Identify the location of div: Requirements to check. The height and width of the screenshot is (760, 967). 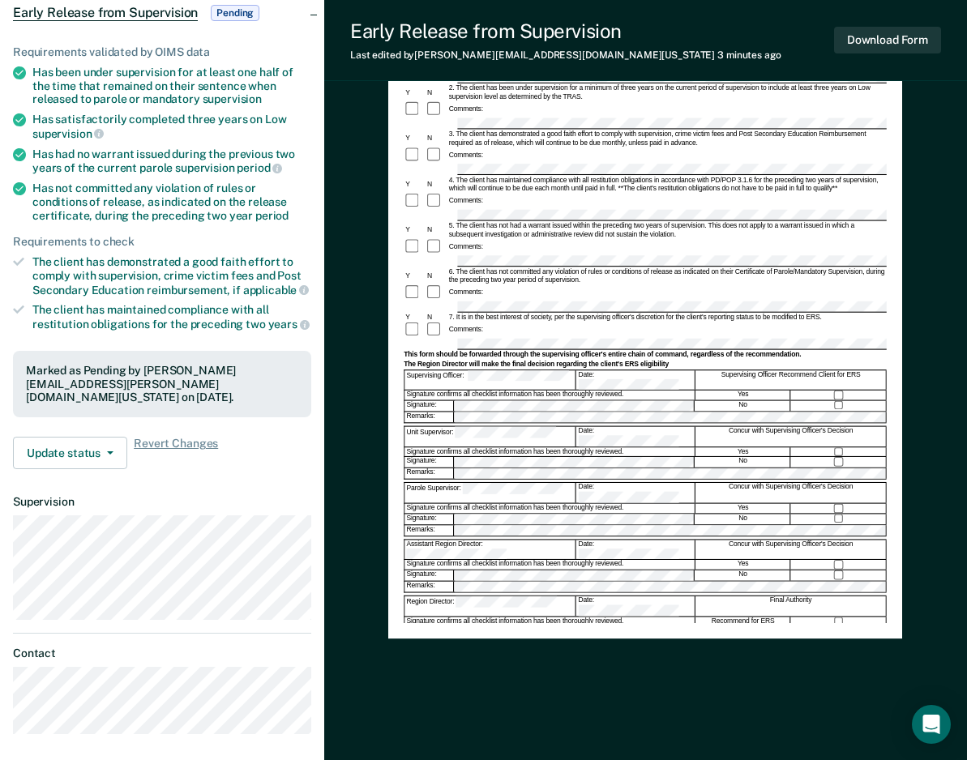
(162, 241).